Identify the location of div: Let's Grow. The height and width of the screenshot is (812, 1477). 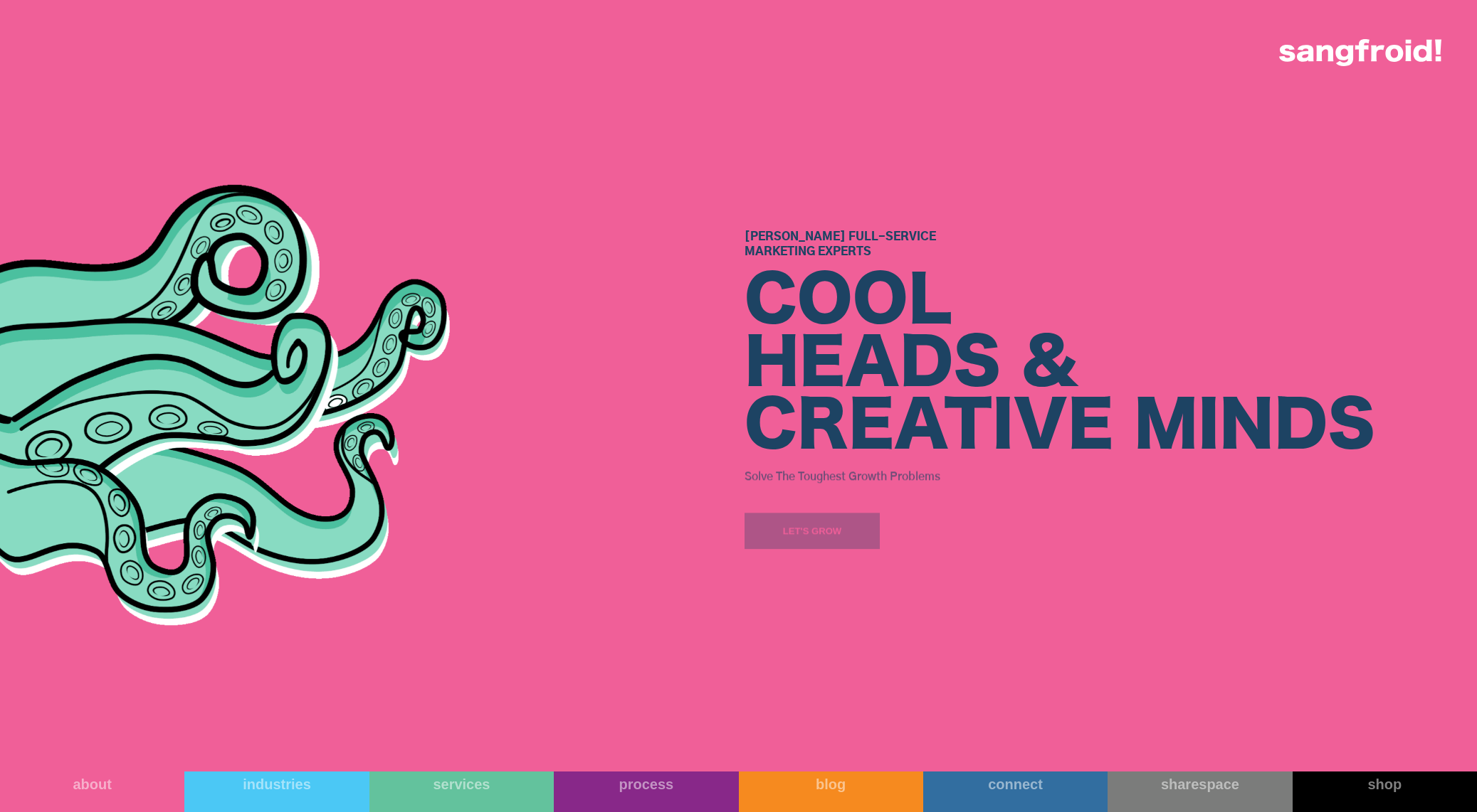
(811, 531).